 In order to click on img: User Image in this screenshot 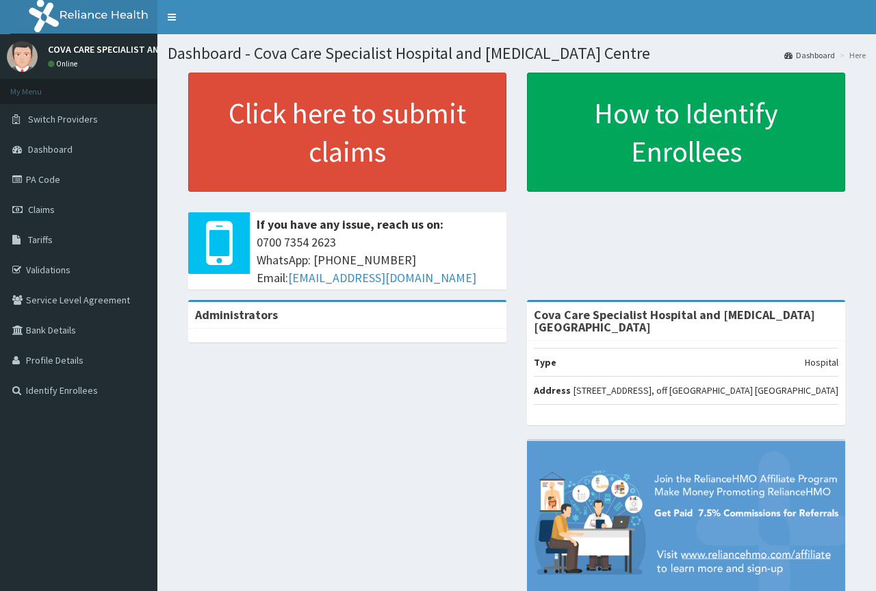, I will do `click(22, 56)`.